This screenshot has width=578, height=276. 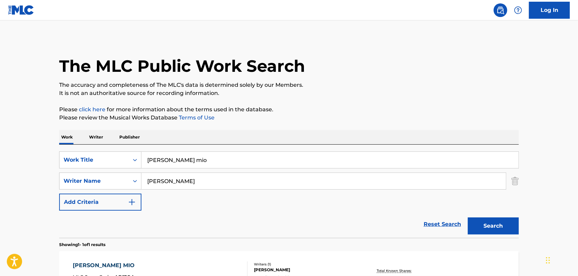 What do you see at coordinates (395, 270) in the screenshot?
I see `p: Total Known Shares:` at bounding box center [395, 270].